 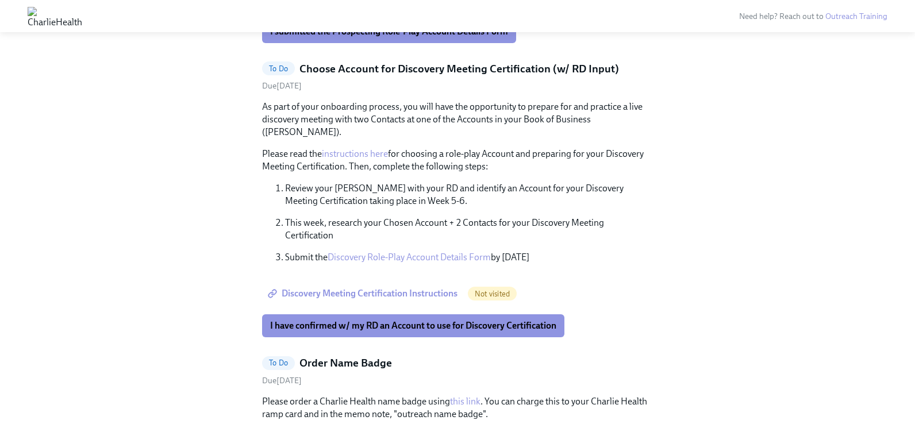 I want to click on a: instructions here, so click(x=355, y=153).